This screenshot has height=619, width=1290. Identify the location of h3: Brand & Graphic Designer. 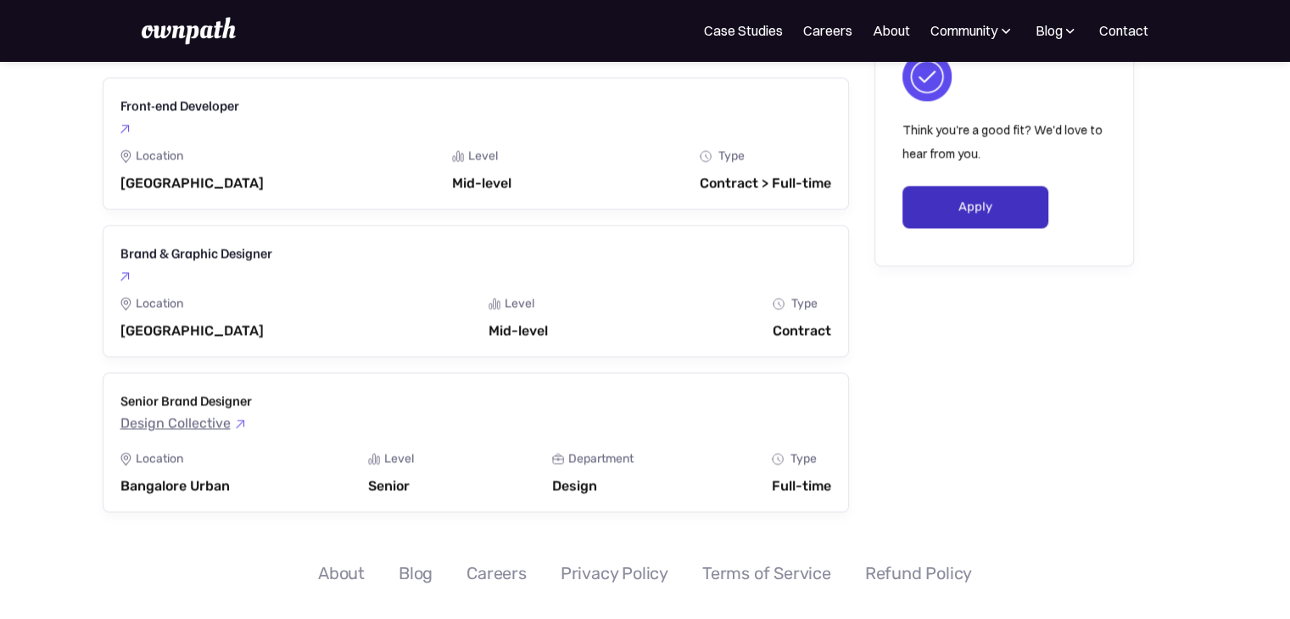
(196, 253).